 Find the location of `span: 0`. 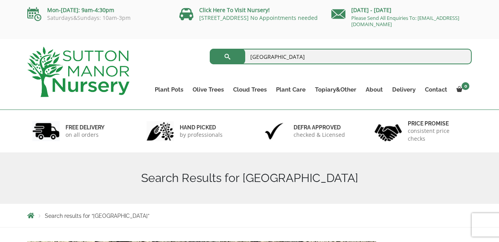

span: 0 is located at coordinates (465, 86).